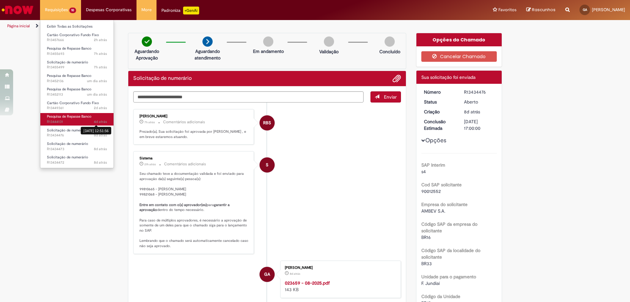  Describe the element at coordinates (150, 164) in the screenshot. I see `time: 27/08/2025 18:09:14` at that location.